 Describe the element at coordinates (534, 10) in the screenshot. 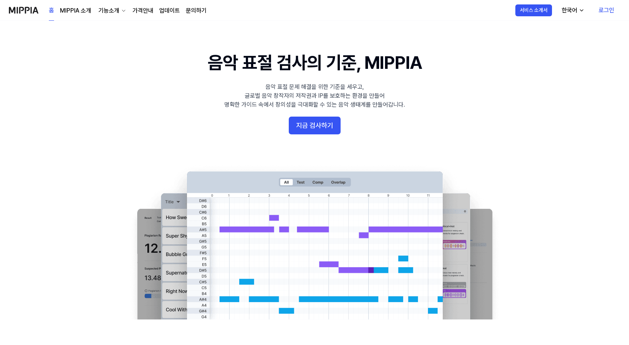

I see `button: 서비스 소개서` at that location.